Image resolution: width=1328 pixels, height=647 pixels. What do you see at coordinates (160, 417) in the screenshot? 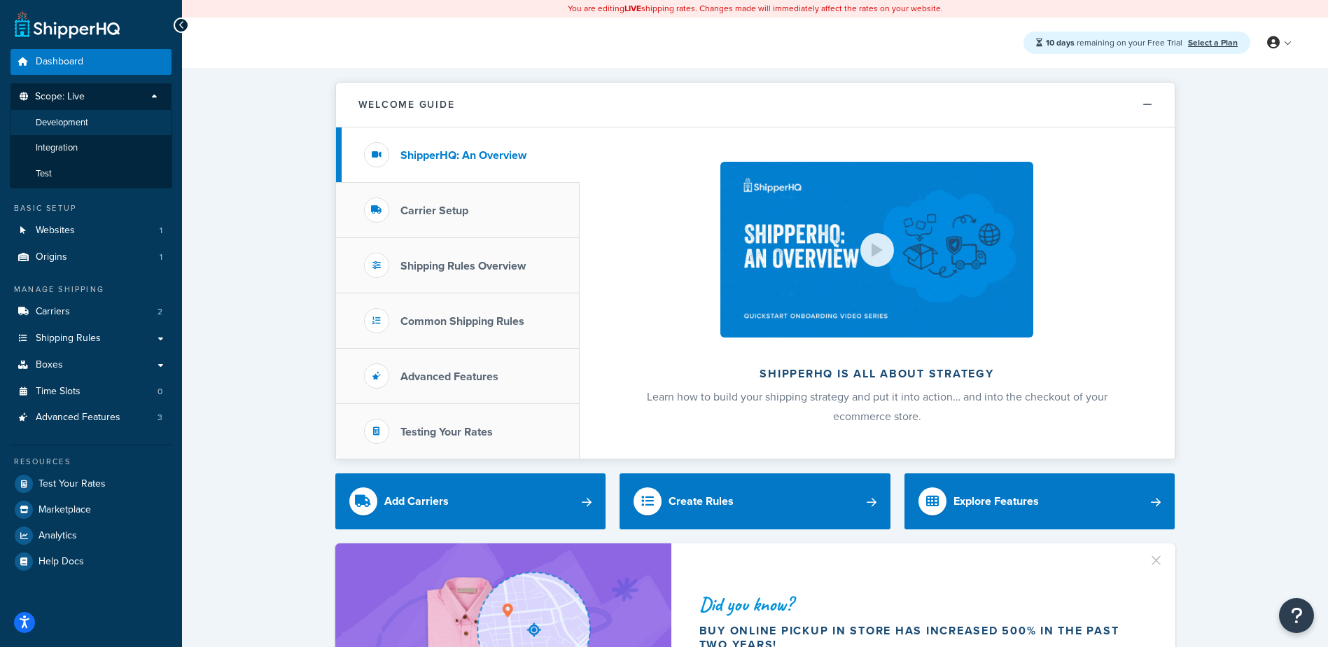
I see `span: 3` at bounding box center [160, 417].